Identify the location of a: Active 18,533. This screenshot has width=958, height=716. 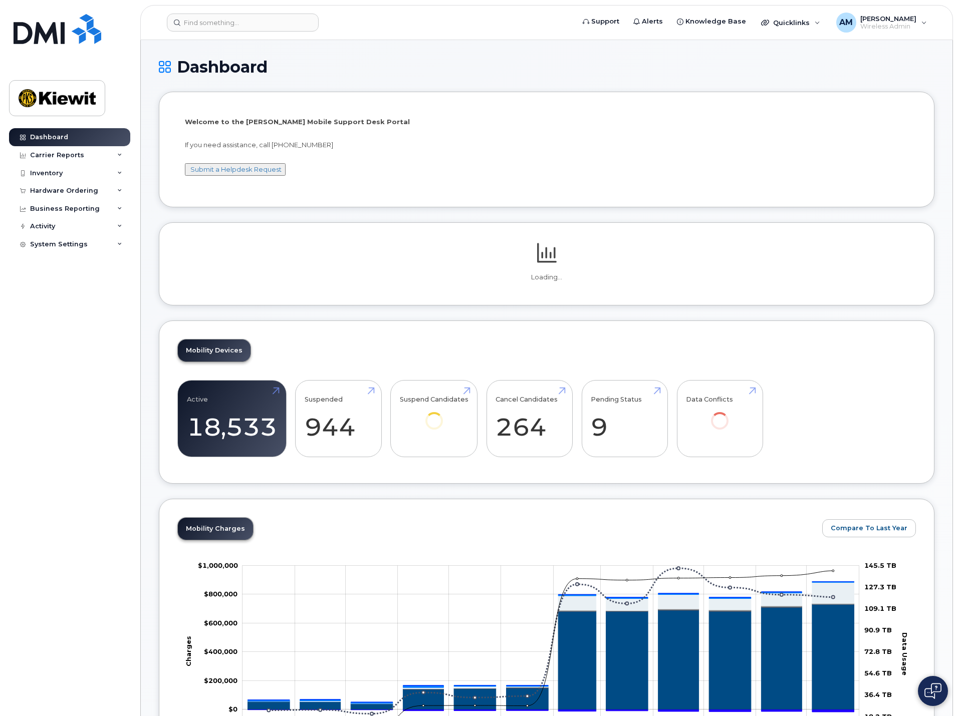
(232, 419).